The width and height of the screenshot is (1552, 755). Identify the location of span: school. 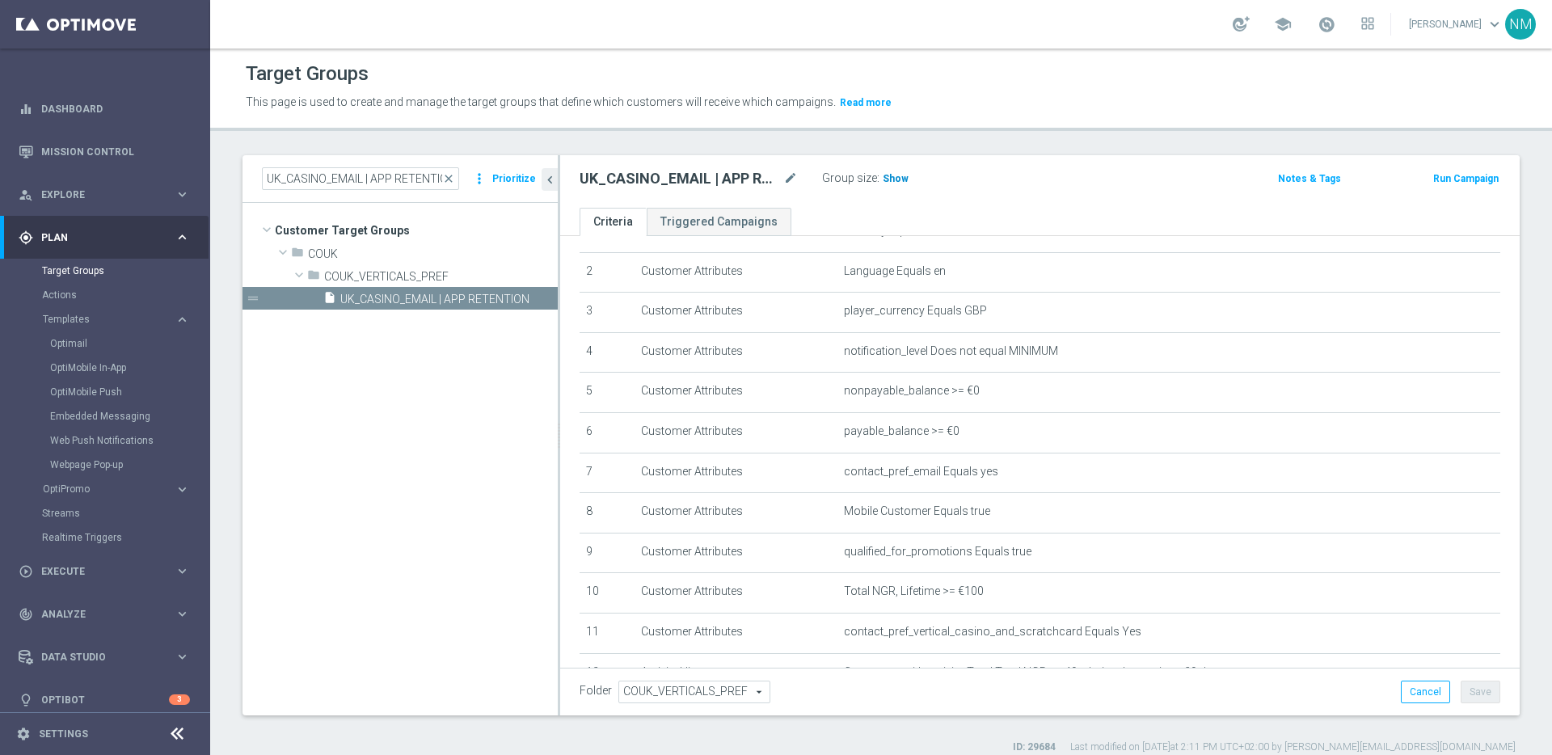
(1283, 24).